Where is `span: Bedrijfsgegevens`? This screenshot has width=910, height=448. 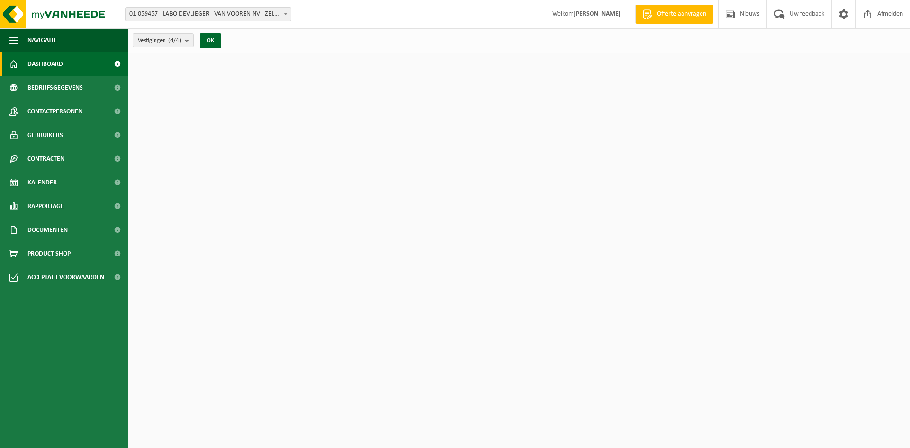 span: Bedrijfsgegevens is located at coordinates (55, 88).